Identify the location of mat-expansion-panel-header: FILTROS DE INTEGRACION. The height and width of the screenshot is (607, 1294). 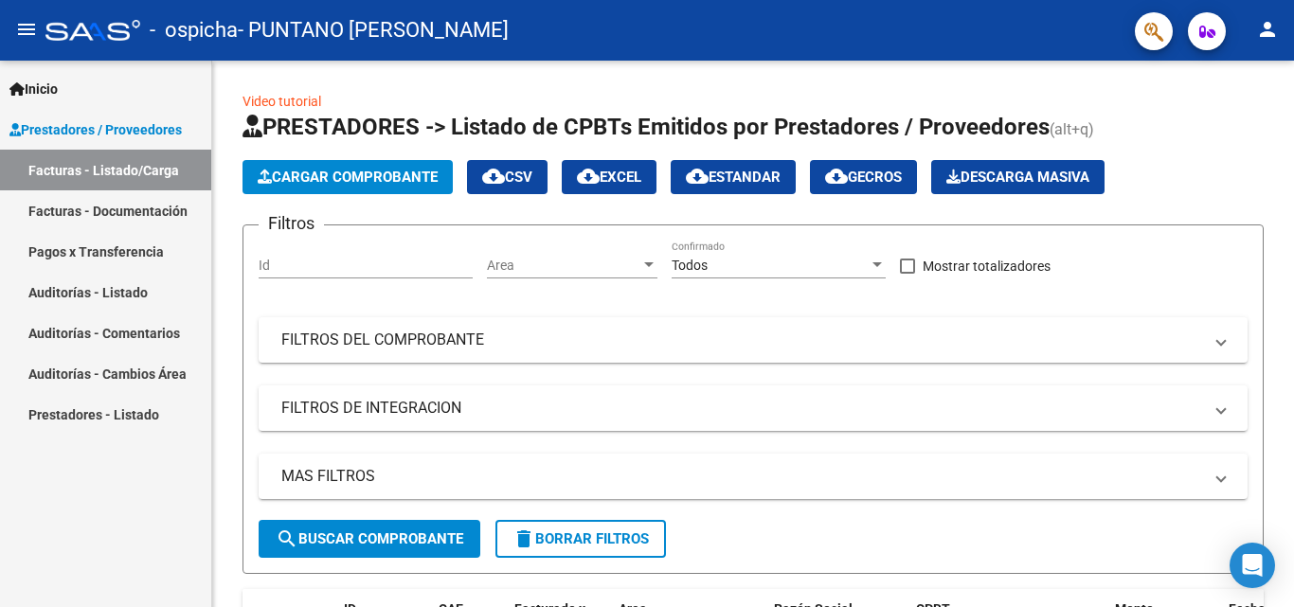
(753, 408).